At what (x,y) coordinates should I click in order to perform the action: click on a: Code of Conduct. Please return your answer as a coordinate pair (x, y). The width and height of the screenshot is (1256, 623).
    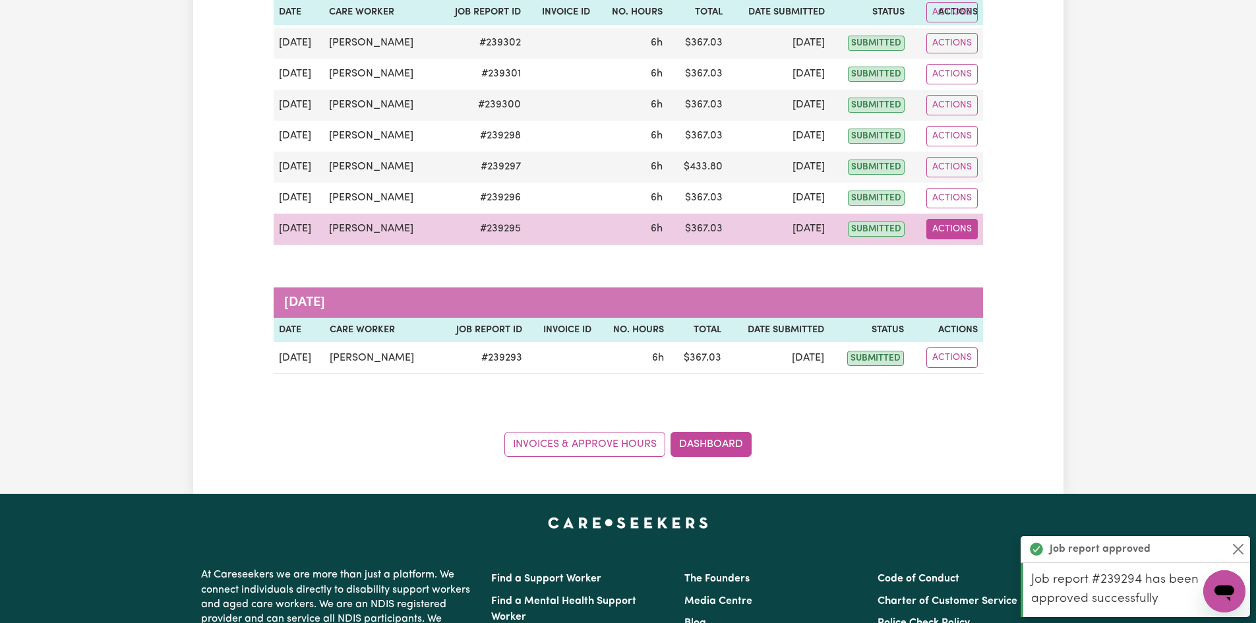
    Looking at the image, I should click on (919, 579).